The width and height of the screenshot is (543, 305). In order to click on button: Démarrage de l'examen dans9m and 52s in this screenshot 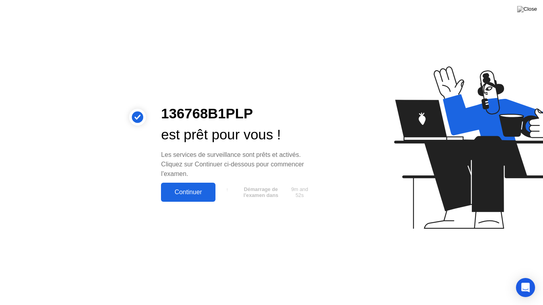, I will do `click(266, 192)`.